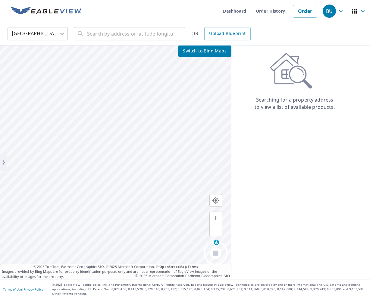 This screenshot has width=370, height=299. I want to click on a: OpenStreetMap, so click(173, 266).